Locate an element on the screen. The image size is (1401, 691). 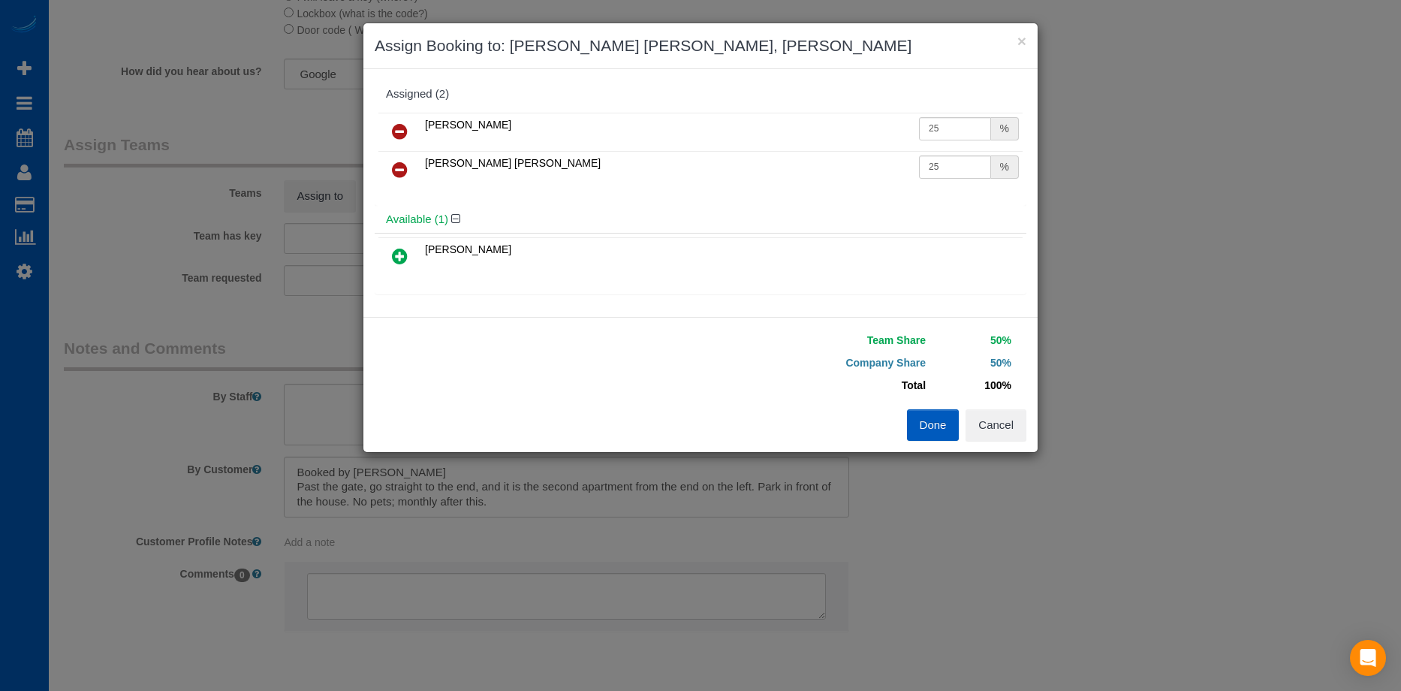
h4: Available (1) is located at coordinates (701, 219).